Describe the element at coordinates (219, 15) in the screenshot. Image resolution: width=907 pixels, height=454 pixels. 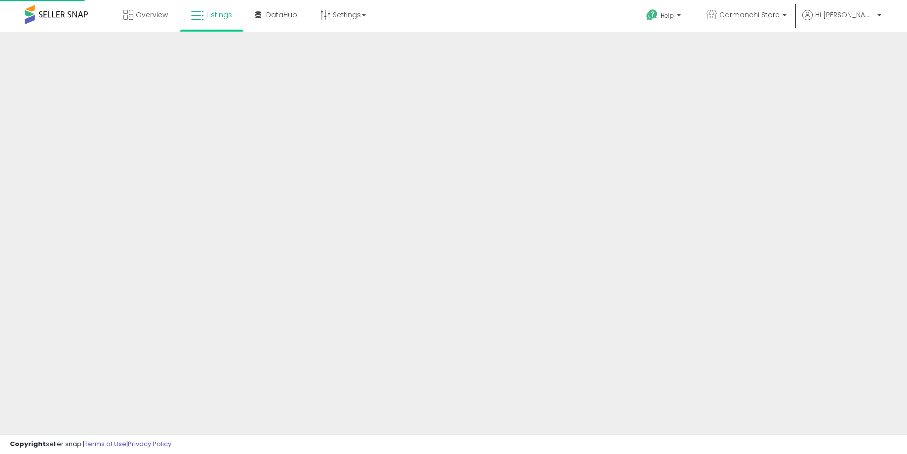
I see `span: Listings` at that location.